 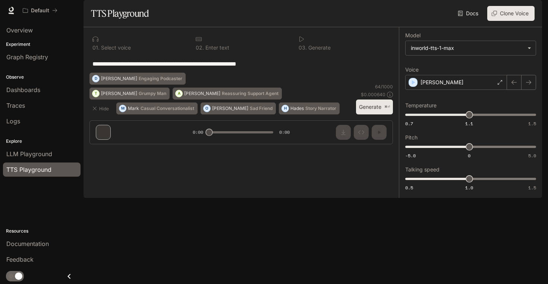 What do you see at coordinates (101, 108) in the screenshot?
I see `button: Hide` at bounding box center [101, 108].